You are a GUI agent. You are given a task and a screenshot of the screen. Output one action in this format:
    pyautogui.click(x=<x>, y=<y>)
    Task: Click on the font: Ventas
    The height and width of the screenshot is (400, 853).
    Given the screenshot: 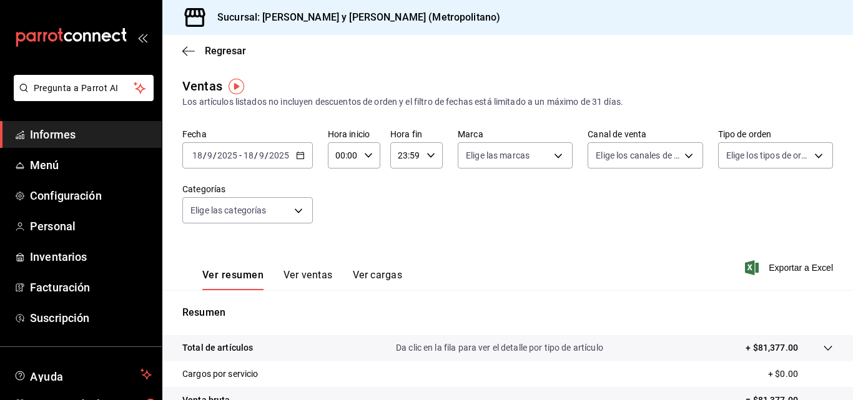 What is the action you would take?
    pyautogui.click(x=202, y=86)
    